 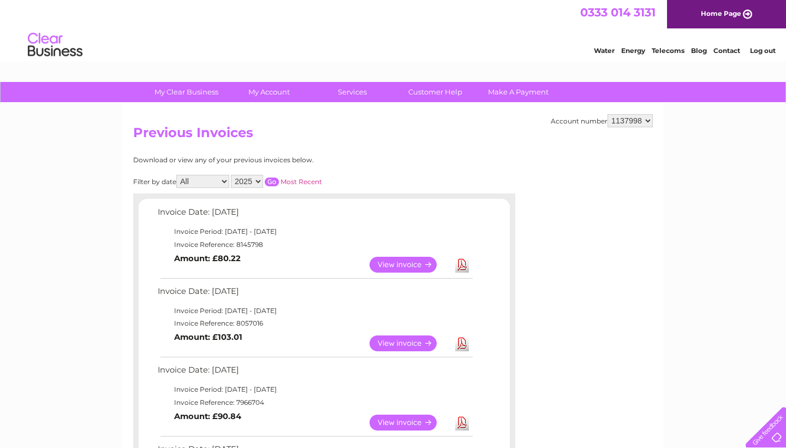 I want to click on div: Filter by date, so click(x=276, y=181).